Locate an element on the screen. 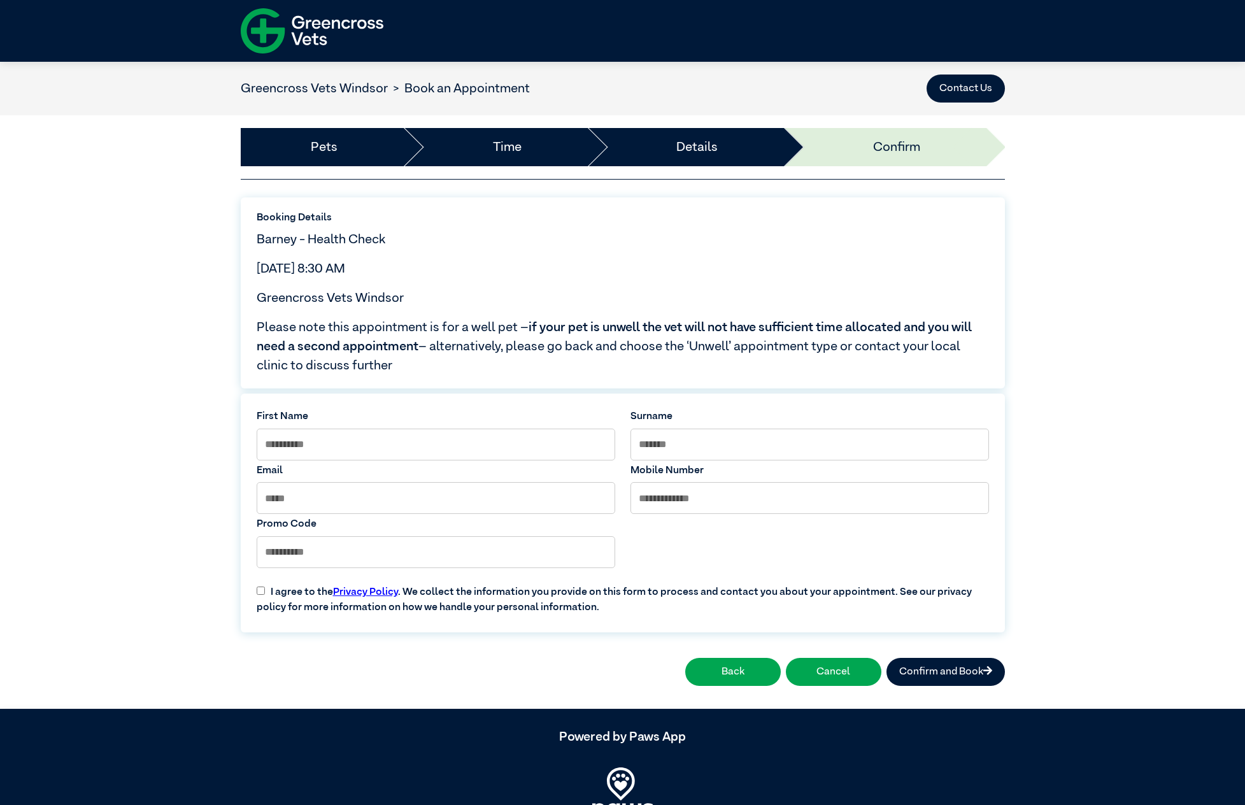 The width and height of the screenshot is (1245, 805). img: f-logo is located at coordinates (312, 31).